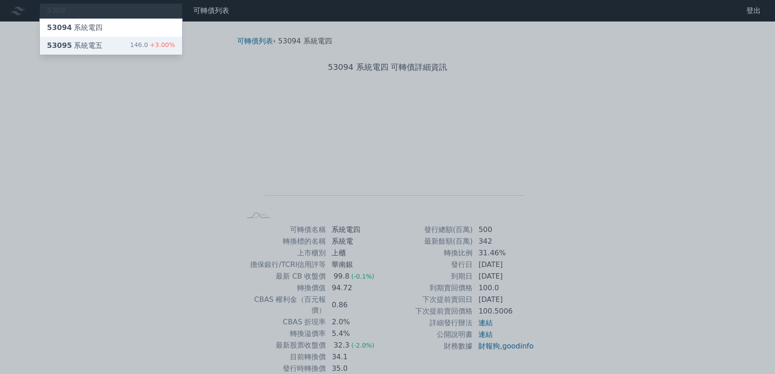 This screenshot has height=374, width=775. Describe the element at coordinates (60, 27) in the screenshot. I see `span: 53094` at that location.